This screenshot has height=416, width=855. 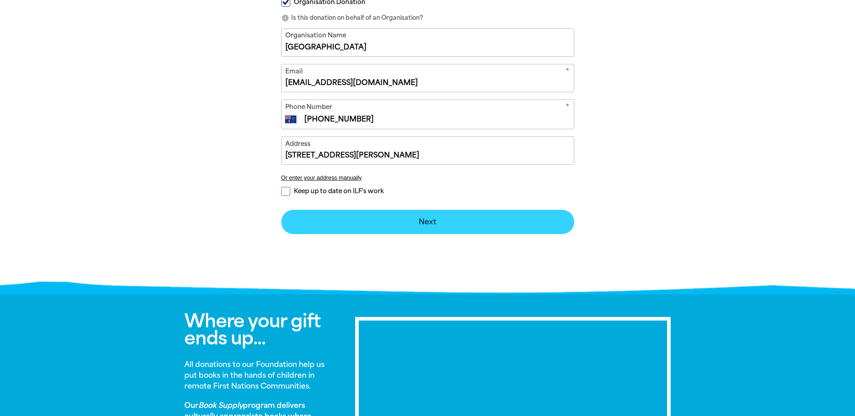 What do you see at coordinates (286, 191) in the screenshot?
I see `input: Keep up to date on ILF's work` at bounding box center [286, 191].